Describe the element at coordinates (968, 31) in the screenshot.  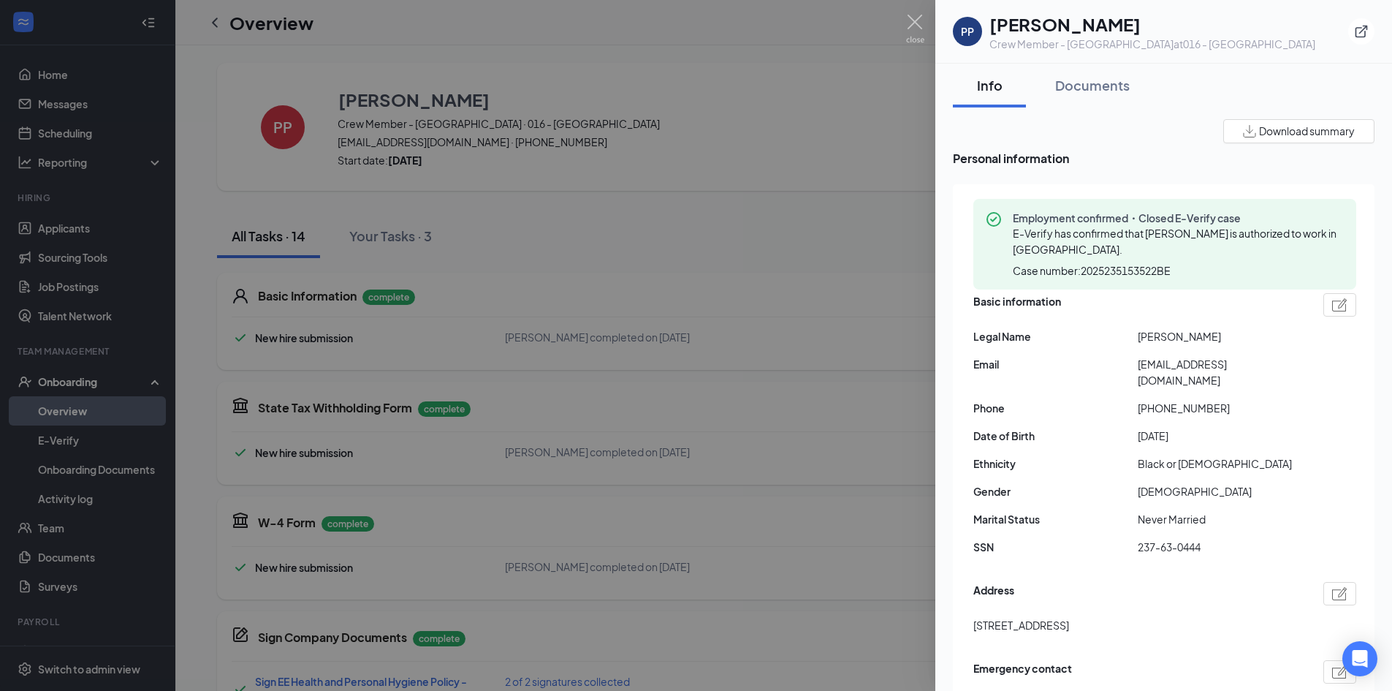
I see `div: PP` at that location.